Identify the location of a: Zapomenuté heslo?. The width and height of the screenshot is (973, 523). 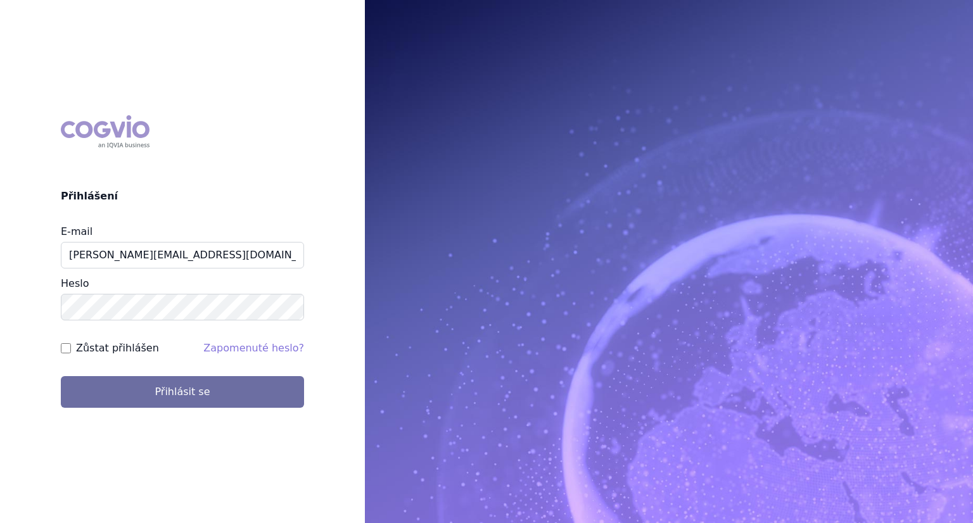
(253, 348).